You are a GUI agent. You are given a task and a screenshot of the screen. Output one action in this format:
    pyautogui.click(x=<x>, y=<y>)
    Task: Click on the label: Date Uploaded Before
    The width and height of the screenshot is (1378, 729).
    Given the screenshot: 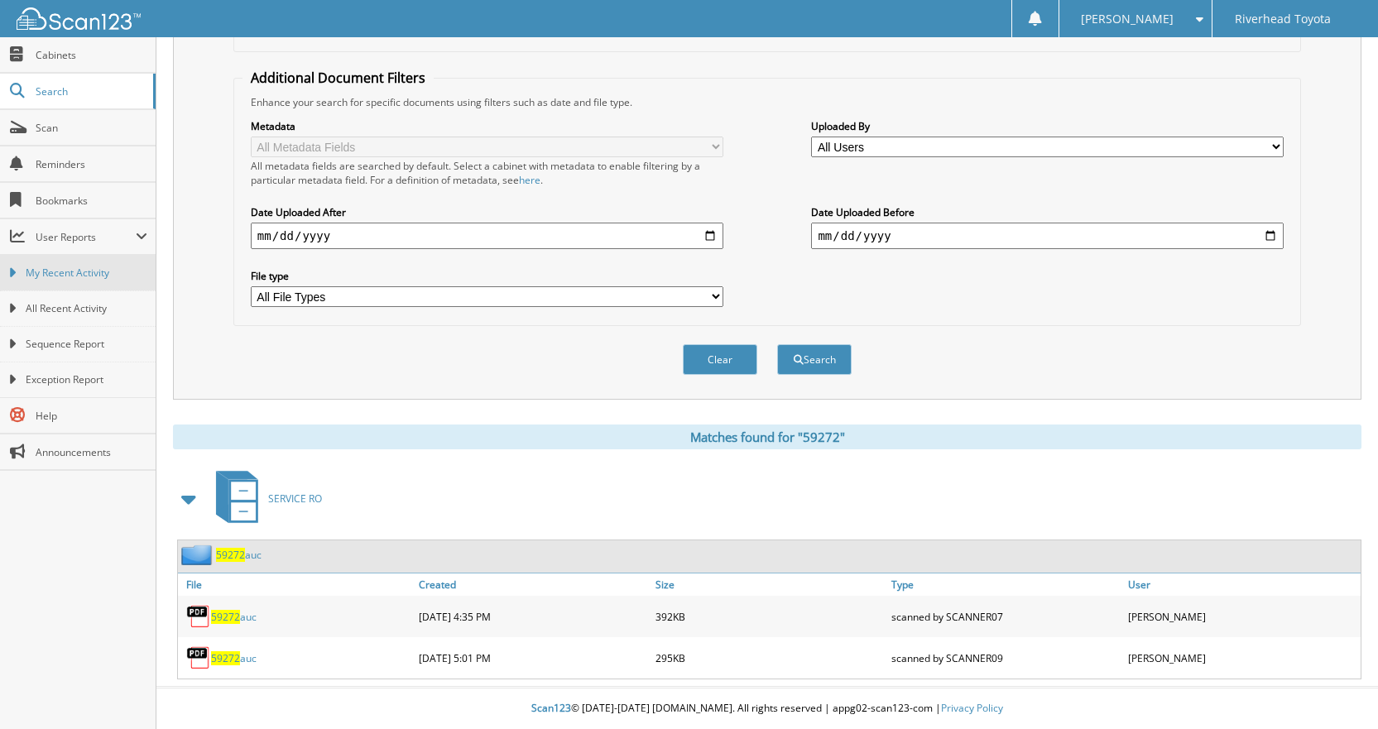 What is the action you would take?
    pyautogui.click(x=1047, y=212)
    